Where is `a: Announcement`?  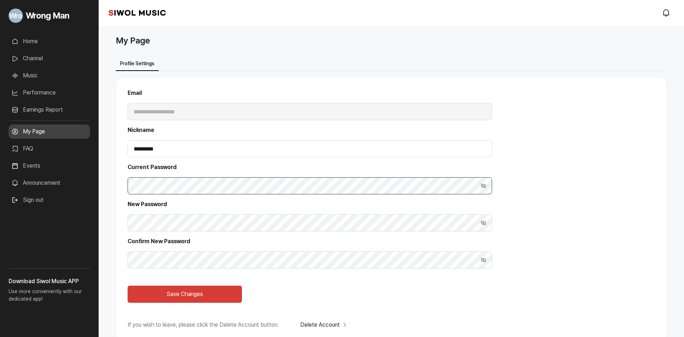 a: Announcement is located at coordinates (49, 183).